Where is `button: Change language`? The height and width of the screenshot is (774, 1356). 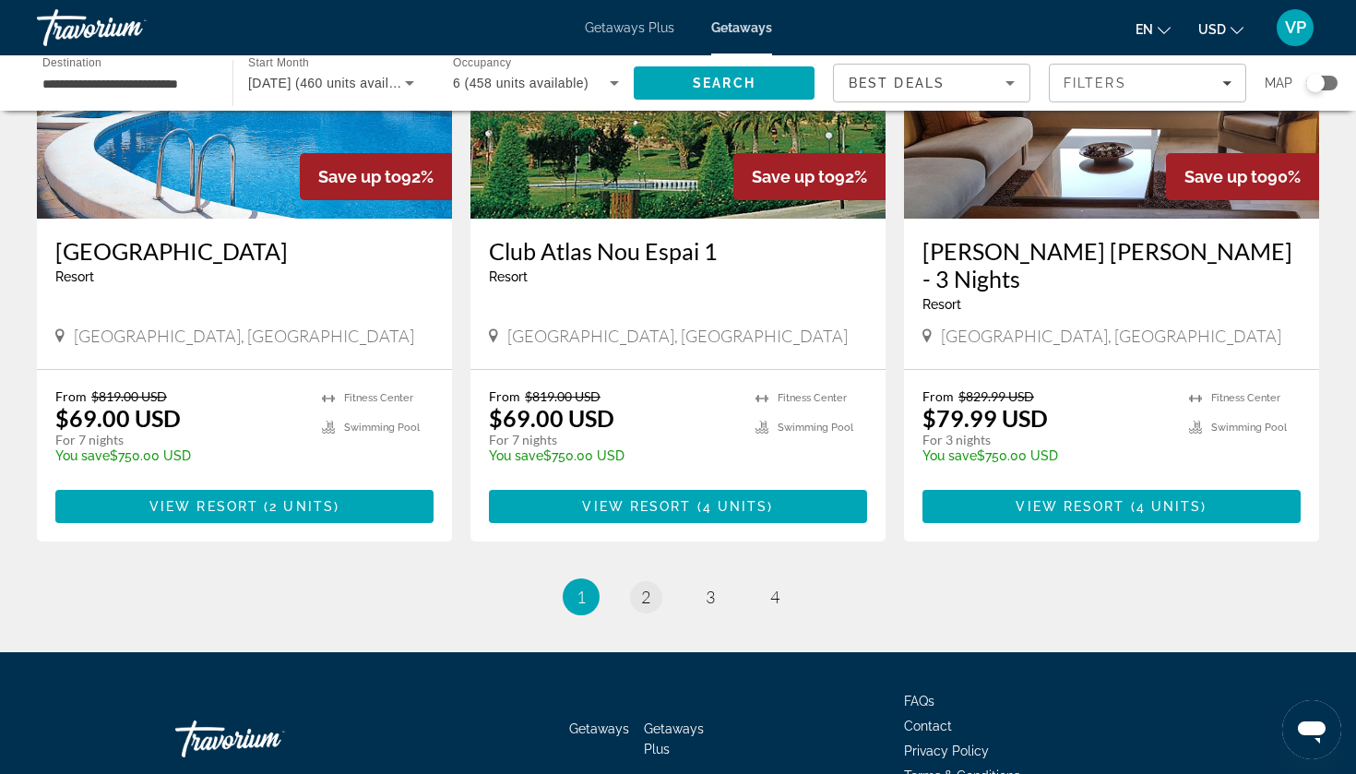
button: Change language is located at coordinates (1153, 29).